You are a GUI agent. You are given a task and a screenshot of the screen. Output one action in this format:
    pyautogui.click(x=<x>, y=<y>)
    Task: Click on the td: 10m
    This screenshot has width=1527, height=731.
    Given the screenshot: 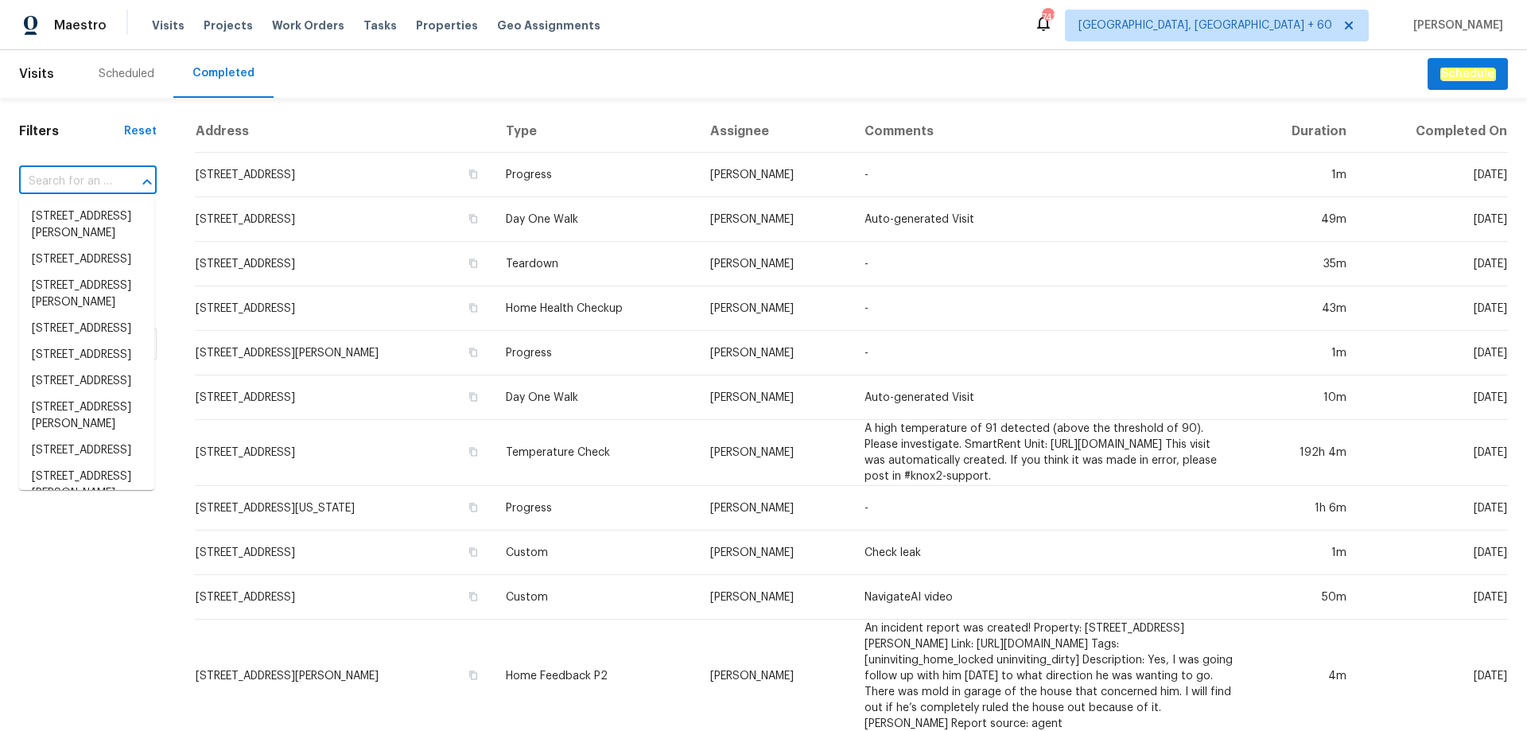 What is the action you would take?
    pyautogui.click(x=1302, y=398)
    